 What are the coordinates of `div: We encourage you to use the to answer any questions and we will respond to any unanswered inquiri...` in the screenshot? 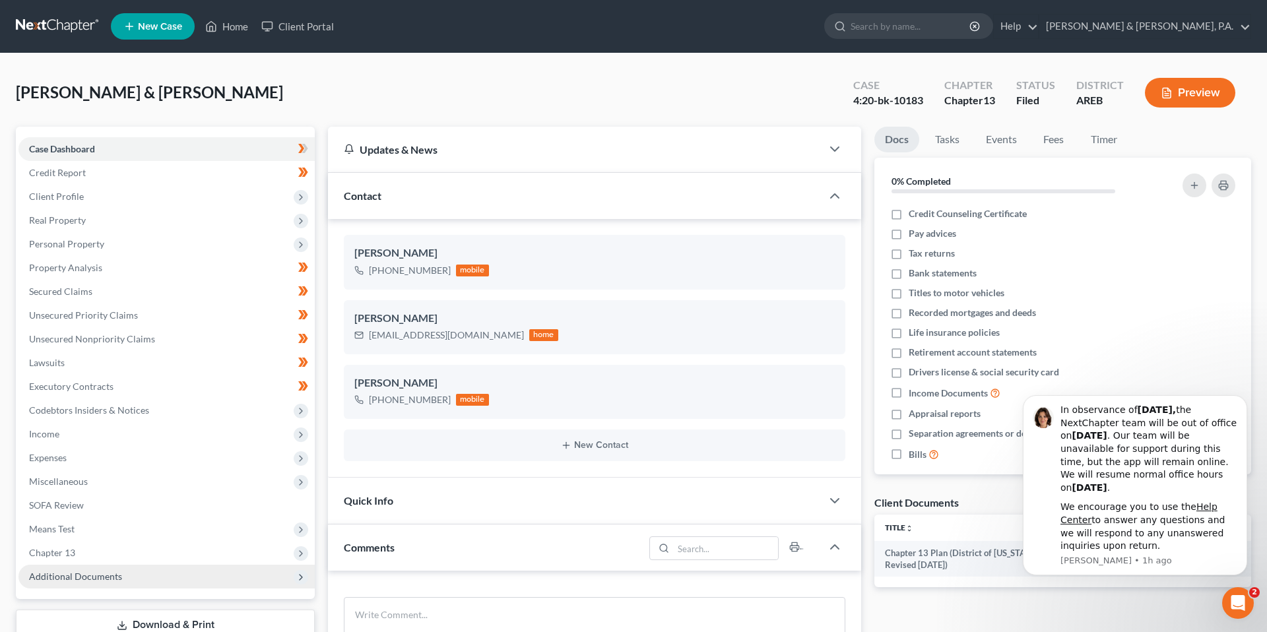 It's located at (146, 151).